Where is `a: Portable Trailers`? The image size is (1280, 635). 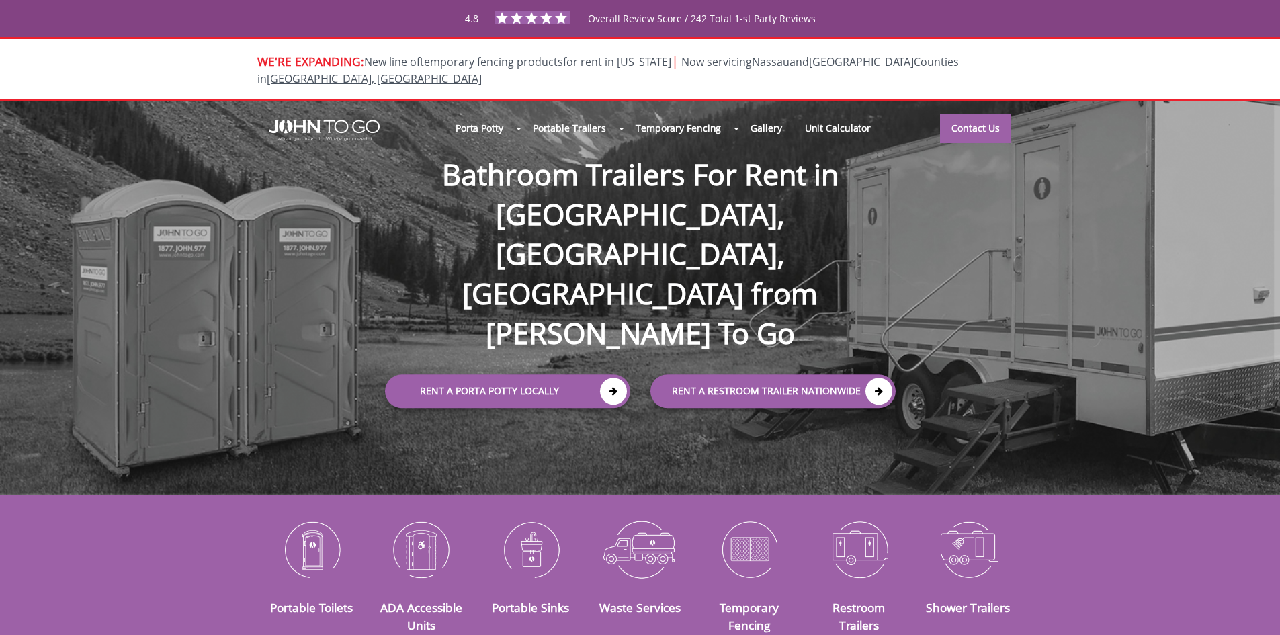 a: Portable Trailers is located at coordinates (569, 128).